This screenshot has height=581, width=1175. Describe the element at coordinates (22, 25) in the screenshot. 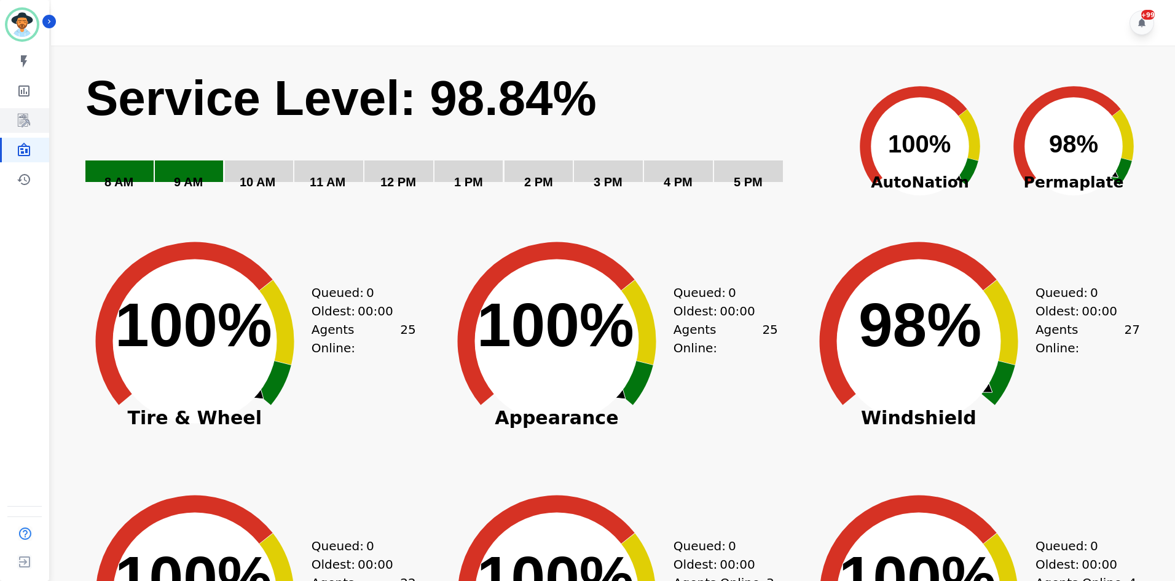

I see `img: Bordered avatar` at that location.